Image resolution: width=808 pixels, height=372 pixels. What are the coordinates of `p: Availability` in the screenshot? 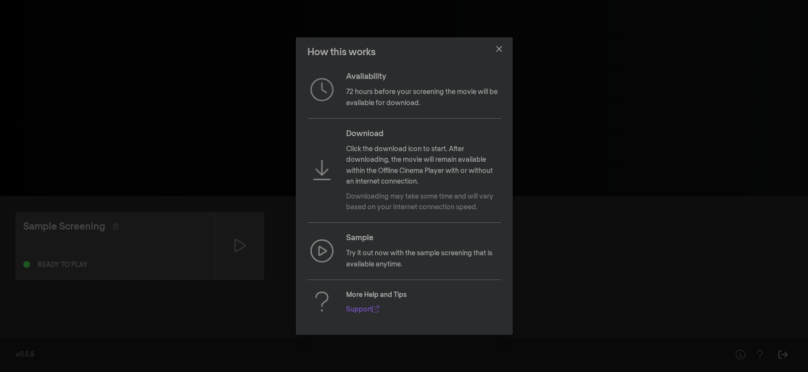 It's located at (424, 77).